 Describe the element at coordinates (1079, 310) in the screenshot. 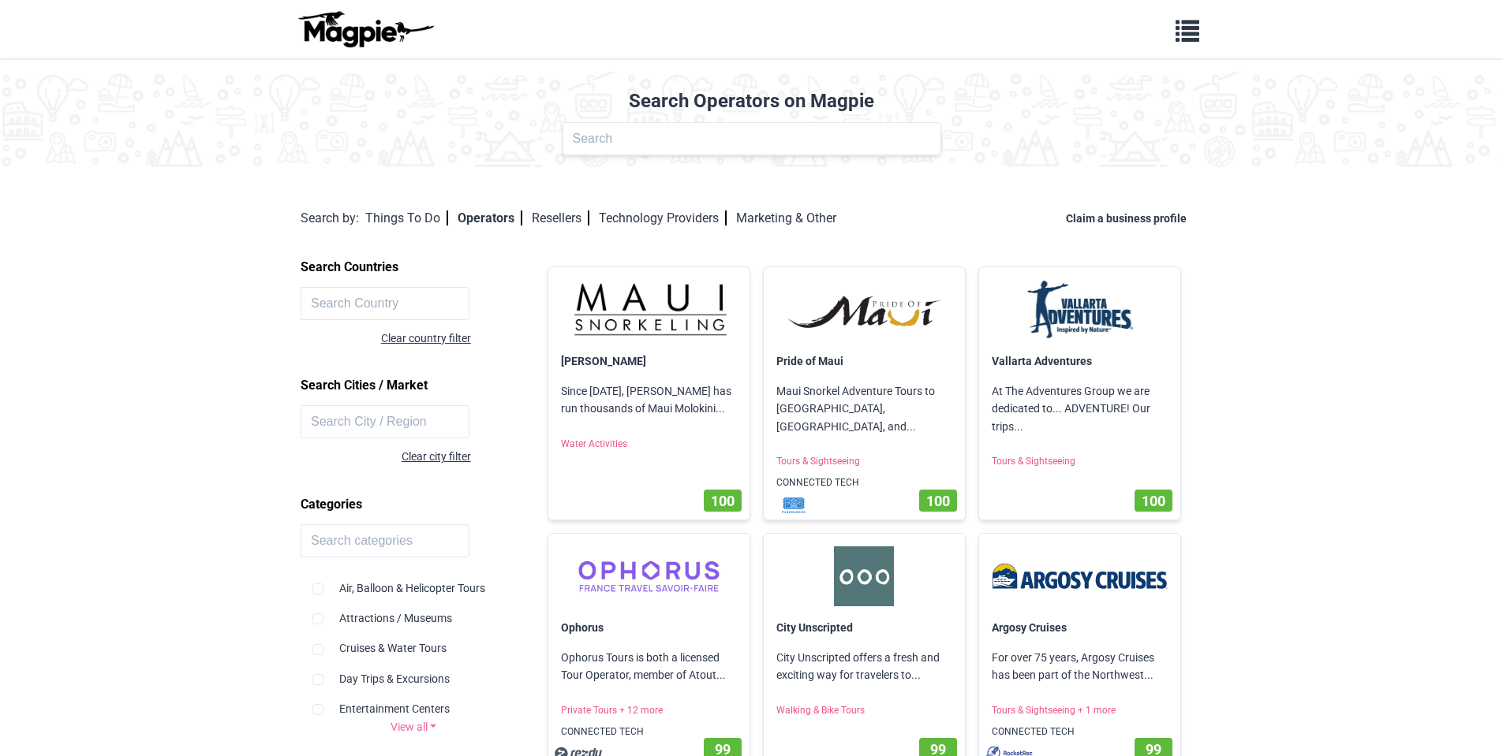

I see `img: Vallarta Adventures logo` at that location.